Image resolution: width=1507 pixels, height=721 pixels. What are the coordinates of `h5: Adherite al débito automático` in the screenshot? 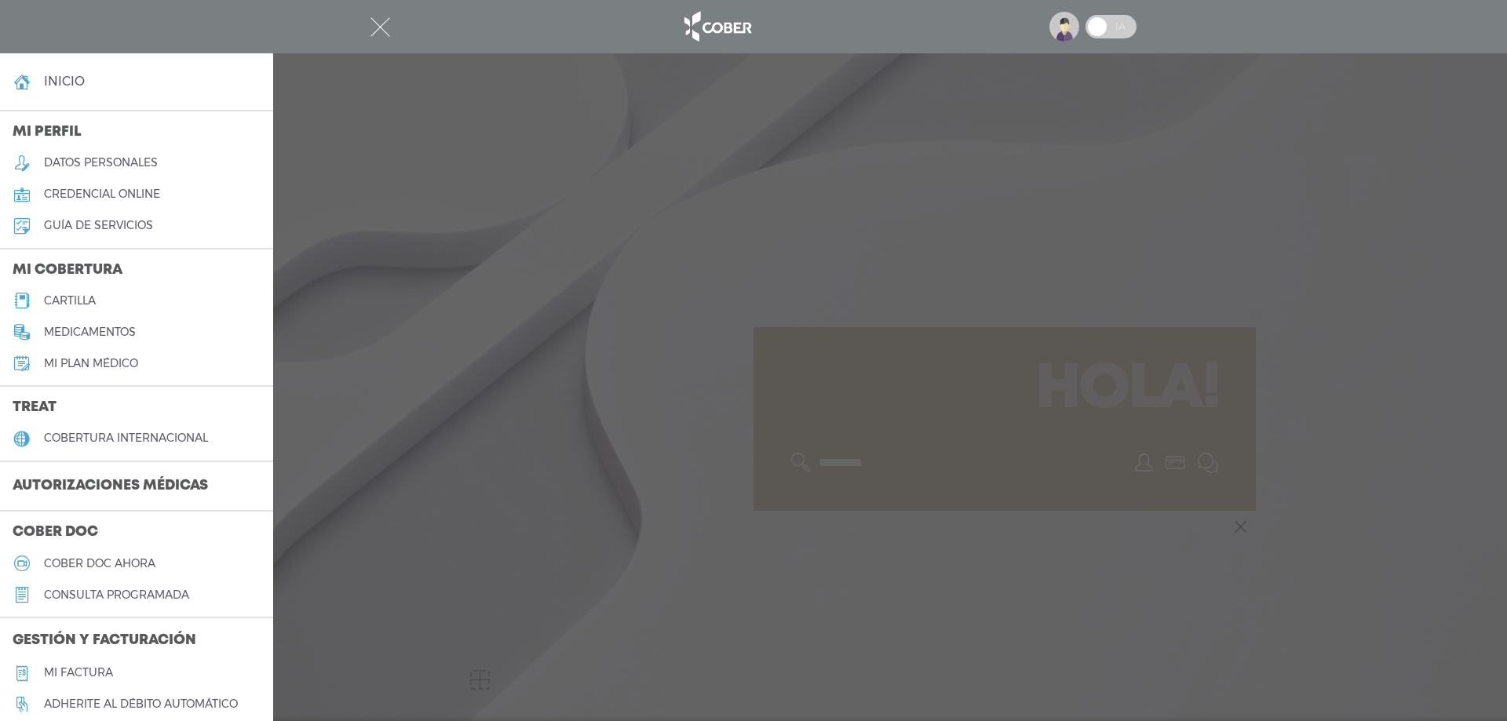 It's located at (140, 704).